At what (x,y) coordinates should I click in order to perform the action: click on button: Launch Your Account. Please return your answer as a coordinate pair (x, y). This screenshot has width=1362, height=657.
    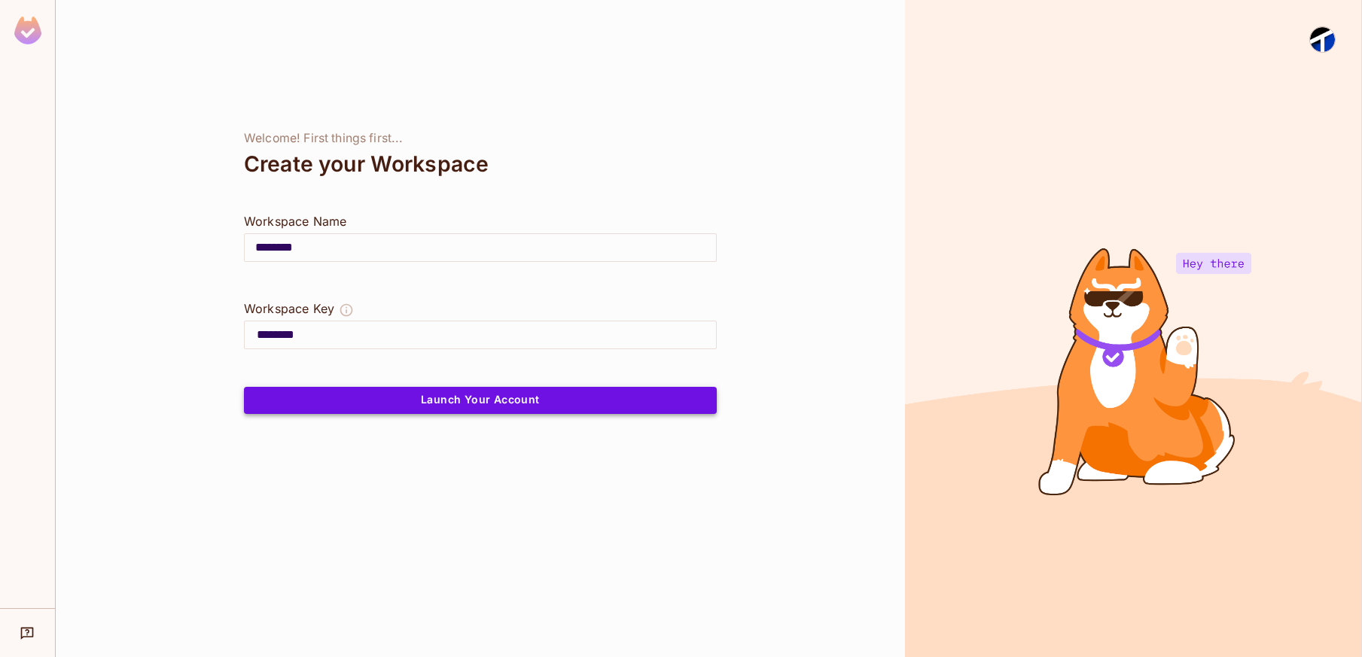
    Looking at the image, I should click on (480, 401).